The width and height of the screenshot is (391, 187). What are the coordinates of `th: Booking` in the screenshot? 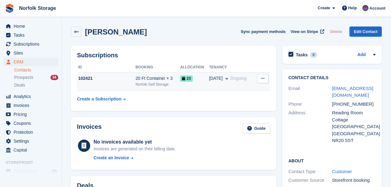 It's located at (158, 67).